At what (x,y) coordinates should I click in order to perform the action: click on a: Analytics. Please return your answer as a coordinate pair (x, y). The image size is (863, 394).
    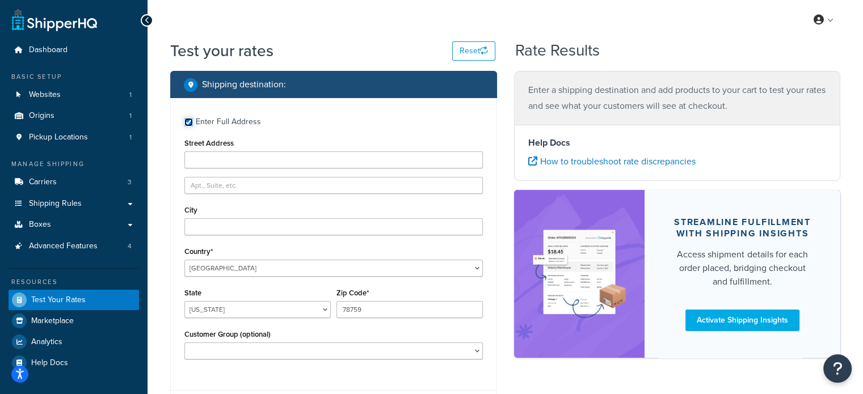
    Looking at the image, I should click on (74, 342).